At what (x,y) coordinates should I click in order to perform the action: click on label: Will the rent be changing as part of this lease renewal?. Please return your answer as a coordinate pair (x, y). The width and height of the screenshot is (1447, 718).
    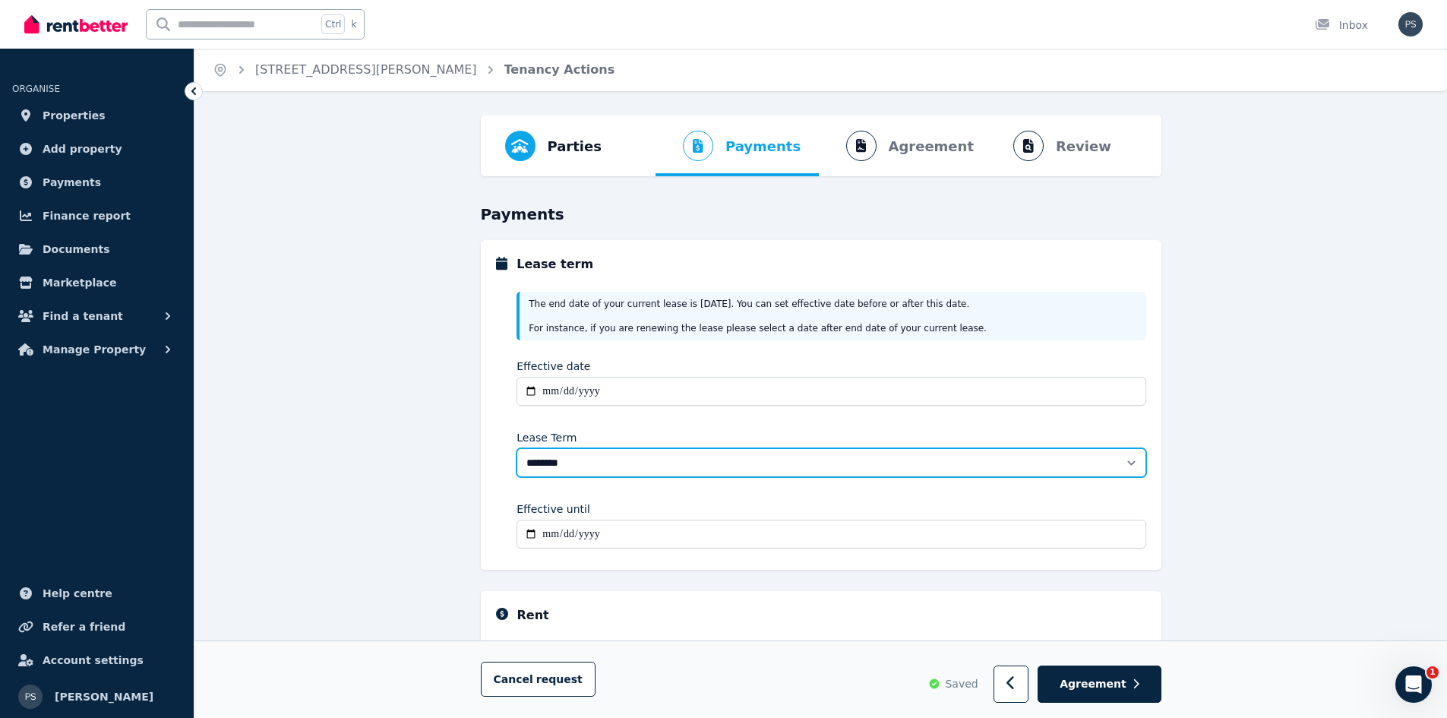
    Looking at the image, I should click on (832, 647).